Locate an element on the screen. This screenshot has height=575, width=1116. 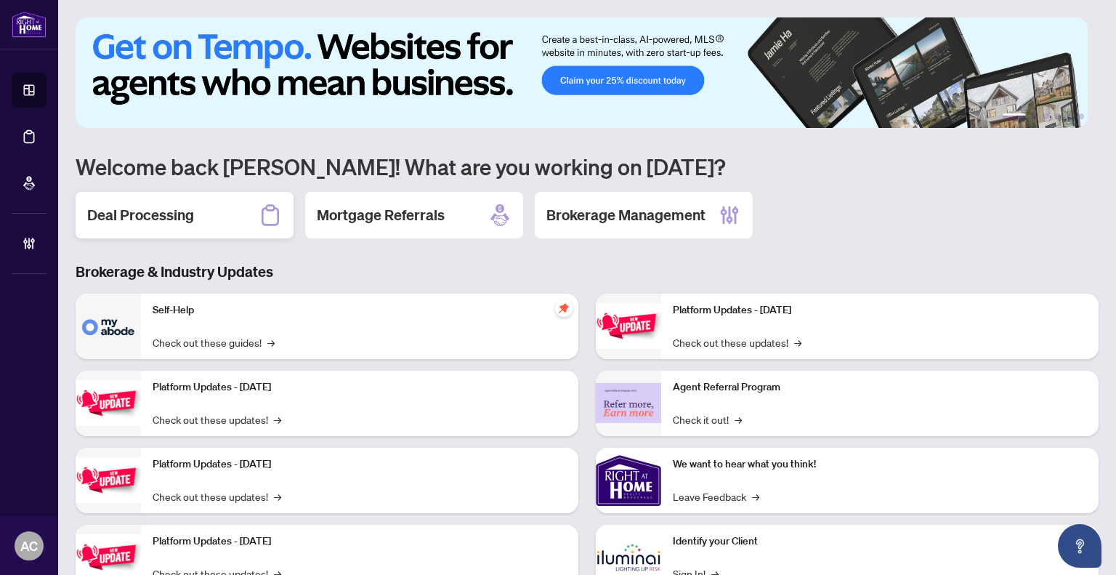
a: Check it out!→ is located at coordinates (707, 419).